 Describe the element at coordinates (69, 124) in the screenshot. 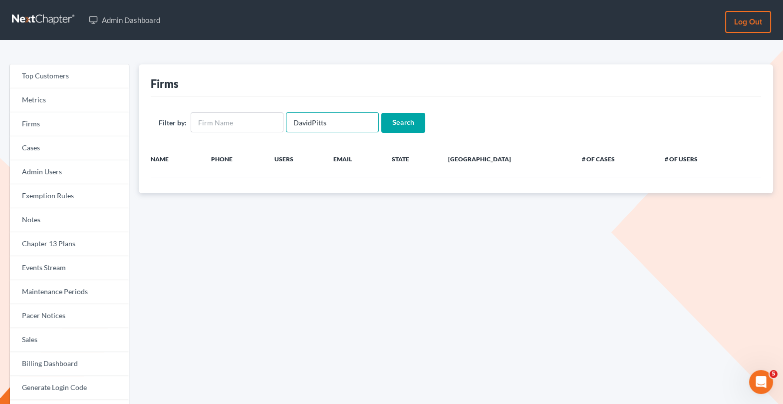

I see `a: Firms` at that location.